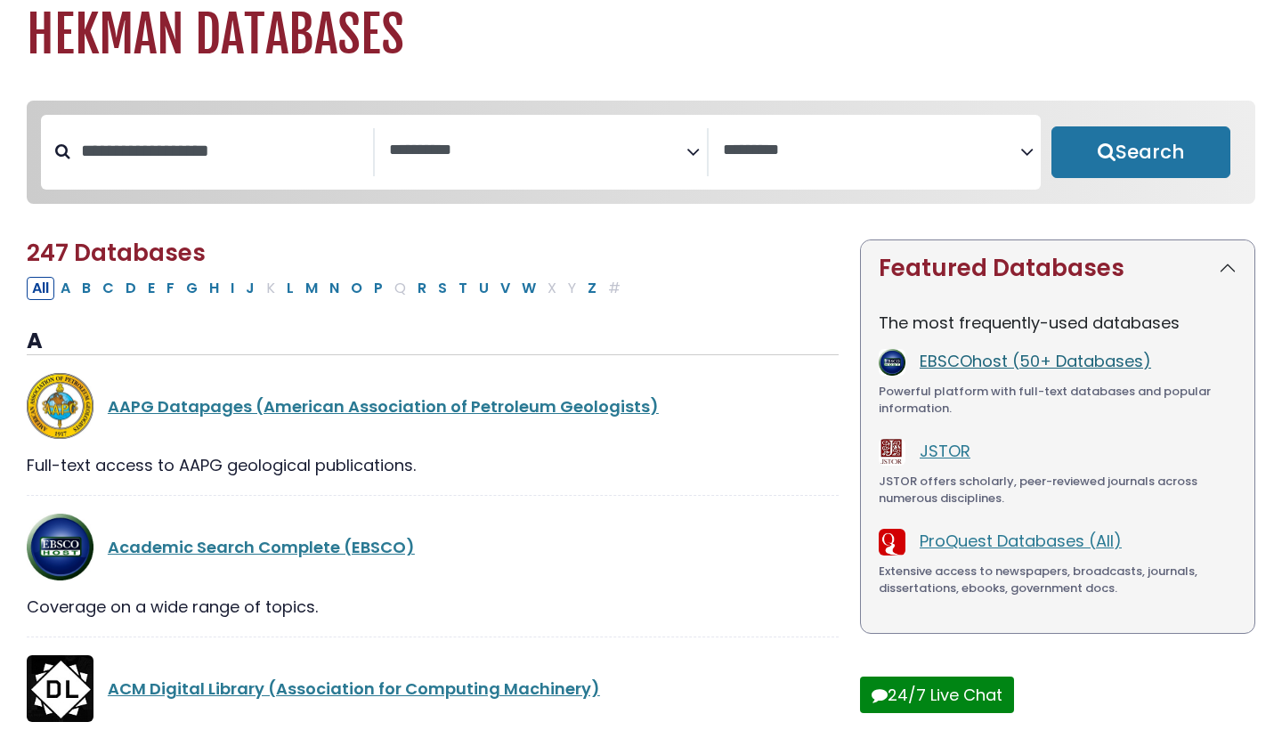 The height and width of the screenshot is (730, 1282). Describe the element at coordinates (505, 288) in the screenshot. I see `button: Filter Results V` at that location.